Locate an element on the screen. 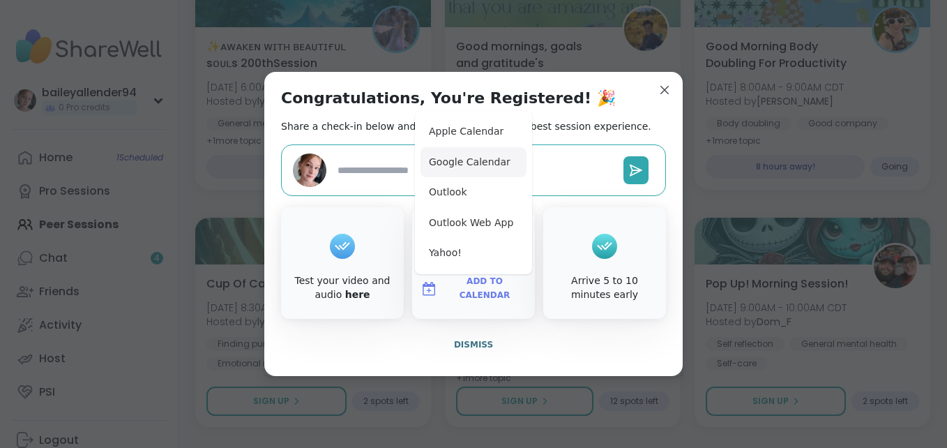 The image size is (947, 448). button: Outlook Web App is located at coordinates (474, 223).